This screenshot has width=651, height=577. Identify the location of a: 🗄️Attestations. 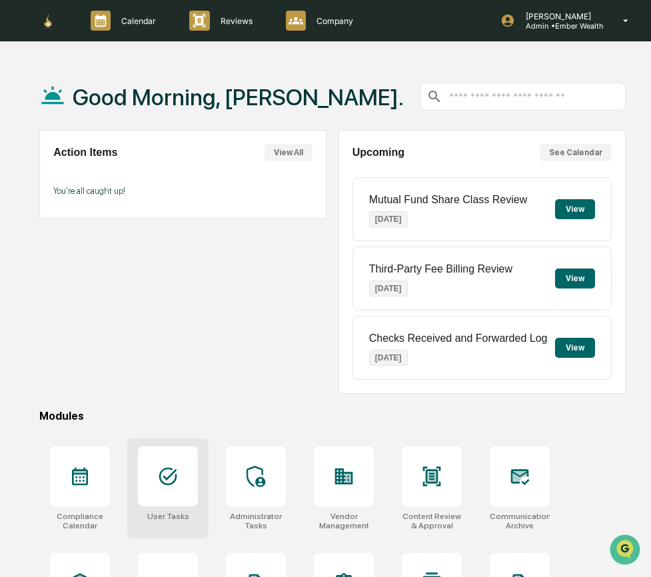
(131, 175).